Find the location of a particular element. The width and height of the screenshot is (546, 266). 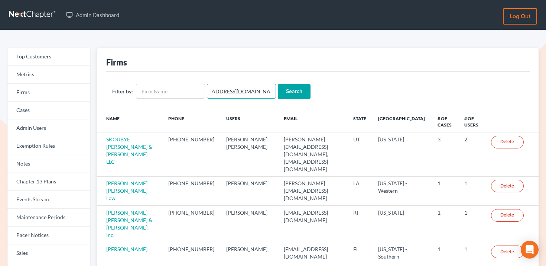

th: State is located at coordinates (360, 121).